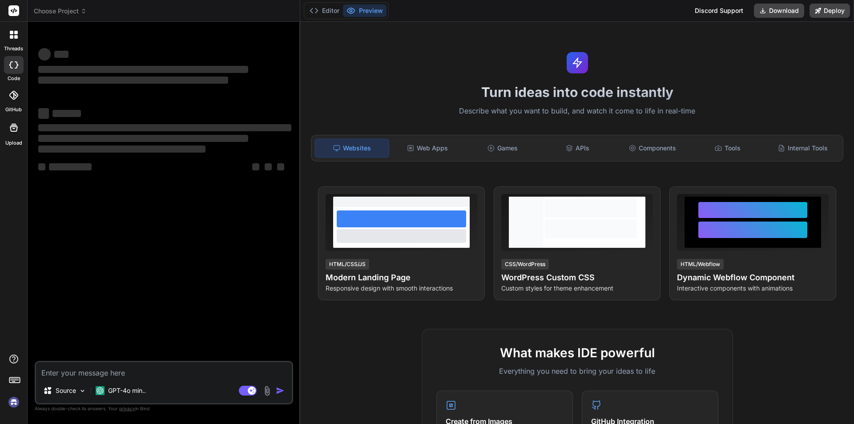  I want to click on span: privacy, so click(127, 408).